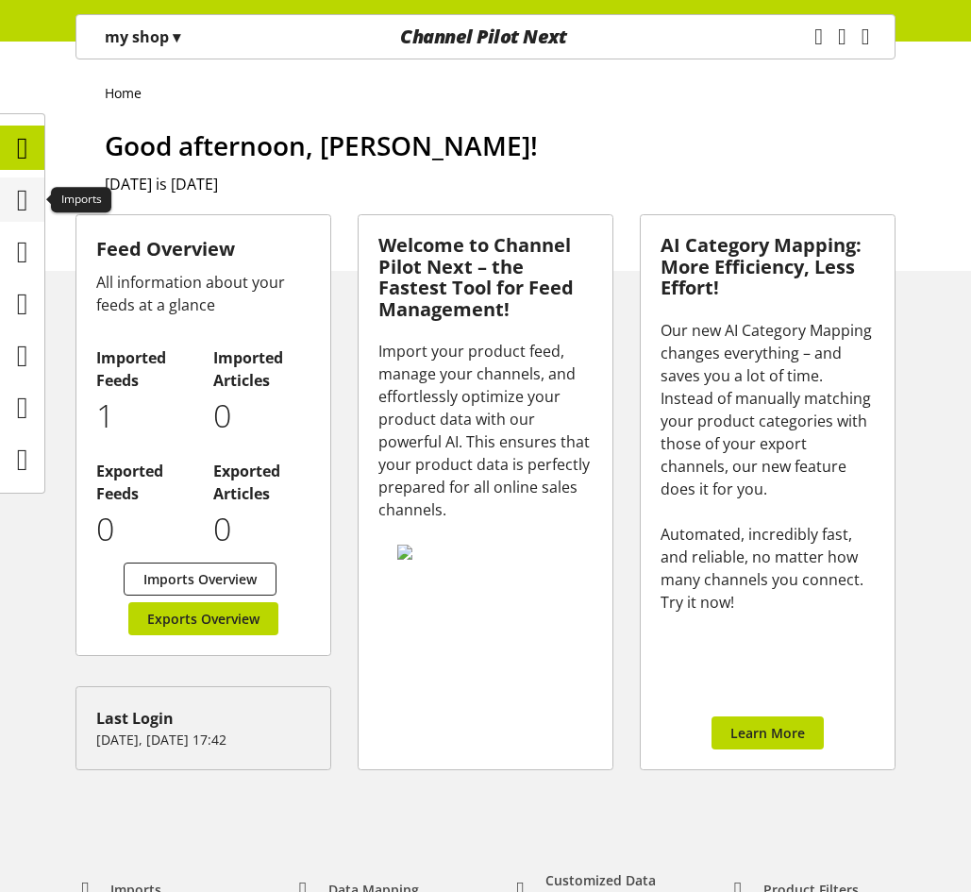 The height and width of the screenshot is (892, 971). I want to click on h3: Feed Overview, so click(203, 249).